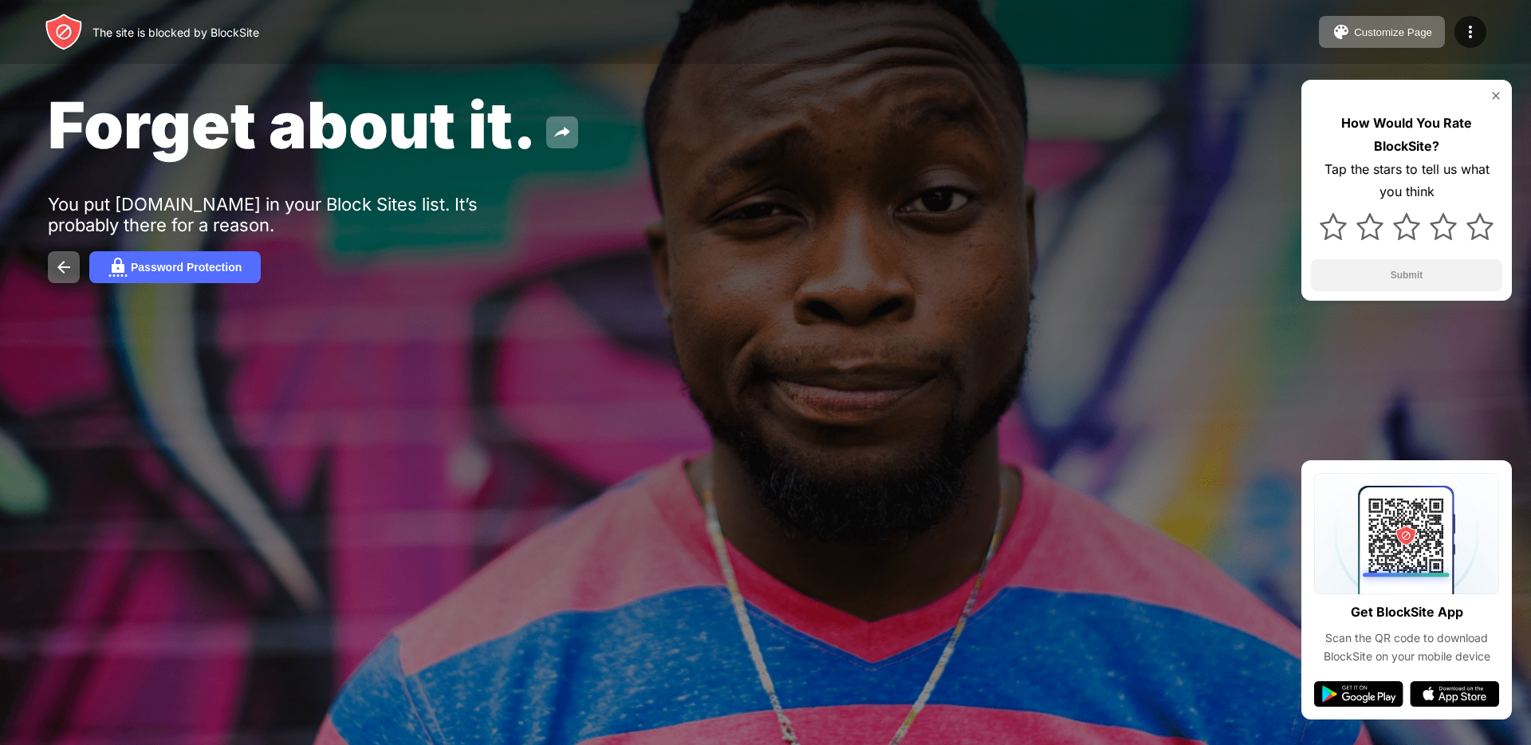 The width and height of the screenshot is (1531, 745). Describe the element at coordinates (175, 32) in the screenshot. I see `div: The site is blocked by BlockSite` at that location.